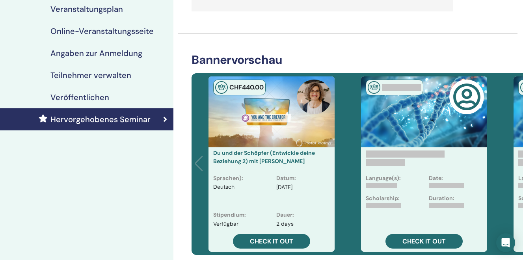 The width and height of the screenshot is (523, 260). What do you see at coordinates (229, 215) in the screenshot?
I see `p: Stipendium :` at bounding box center [229, 215].